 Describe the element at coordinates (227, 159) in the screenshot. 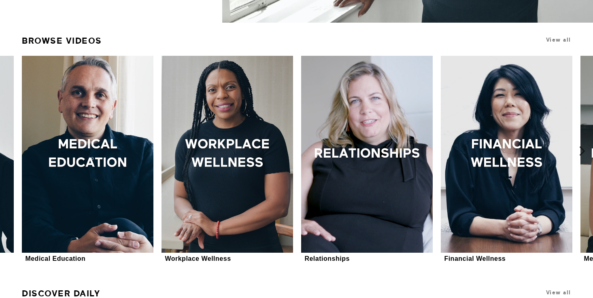

I see `a: Workplace WellnessWorkplace Wellness` at that location.